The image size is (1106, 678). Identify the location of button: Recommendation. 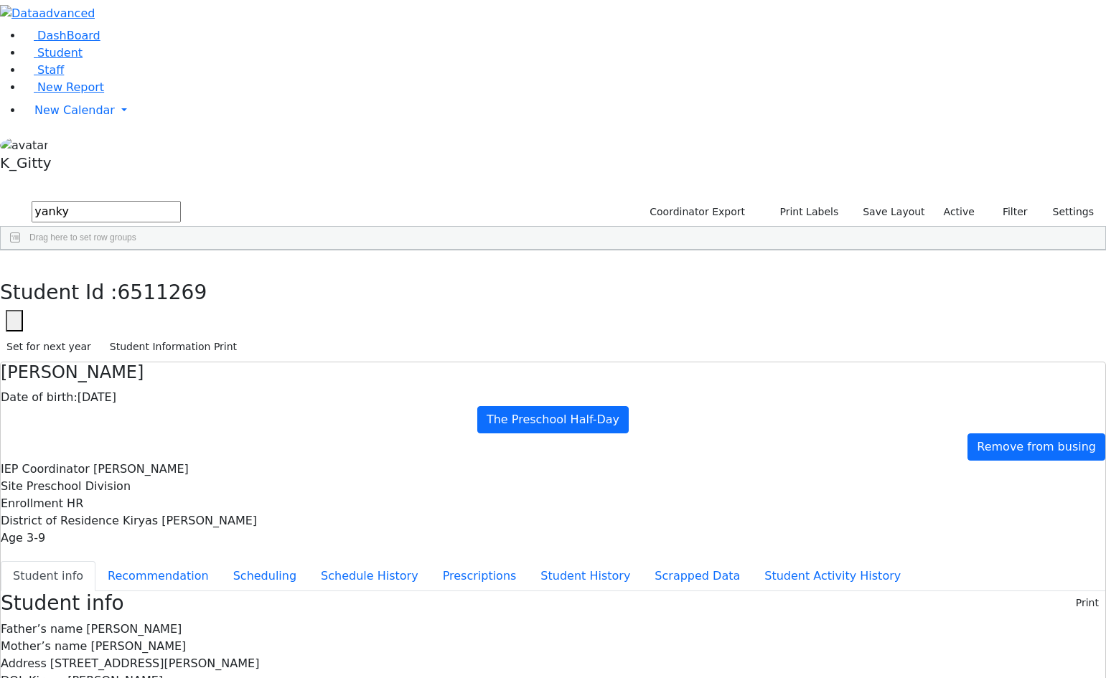
(158, 576).